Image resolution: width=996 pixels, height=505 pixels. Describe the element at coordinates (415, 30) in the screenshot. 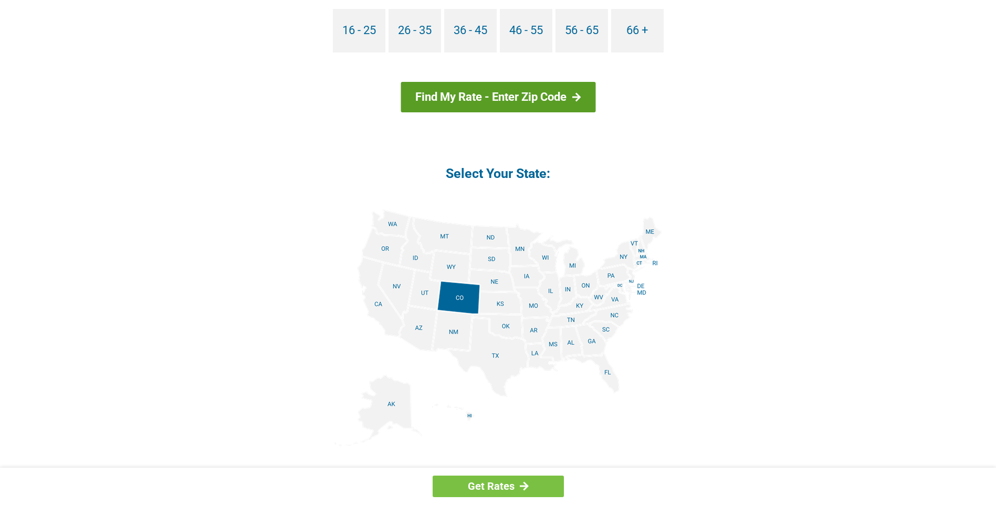

I see `a: 26 - 35` at that location.